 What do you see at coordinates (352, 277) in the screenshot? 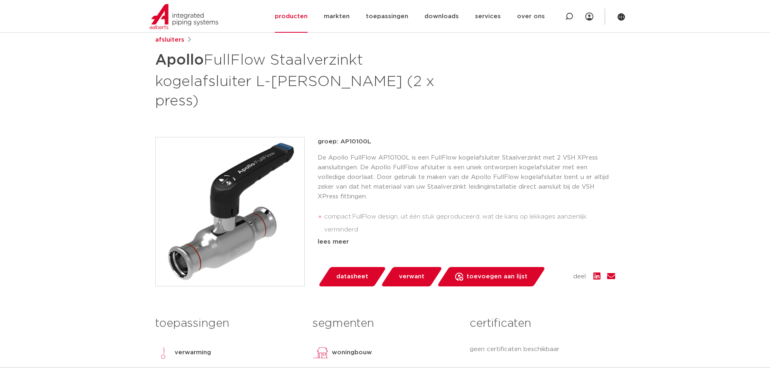
I see `span: datasheet` at bounding box center [352, 277].